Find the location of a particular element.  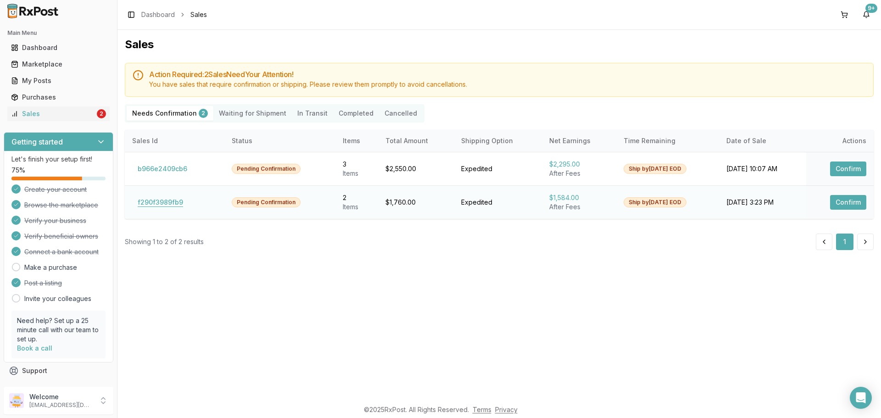

span: Sales is located at coordinates (199, 15).